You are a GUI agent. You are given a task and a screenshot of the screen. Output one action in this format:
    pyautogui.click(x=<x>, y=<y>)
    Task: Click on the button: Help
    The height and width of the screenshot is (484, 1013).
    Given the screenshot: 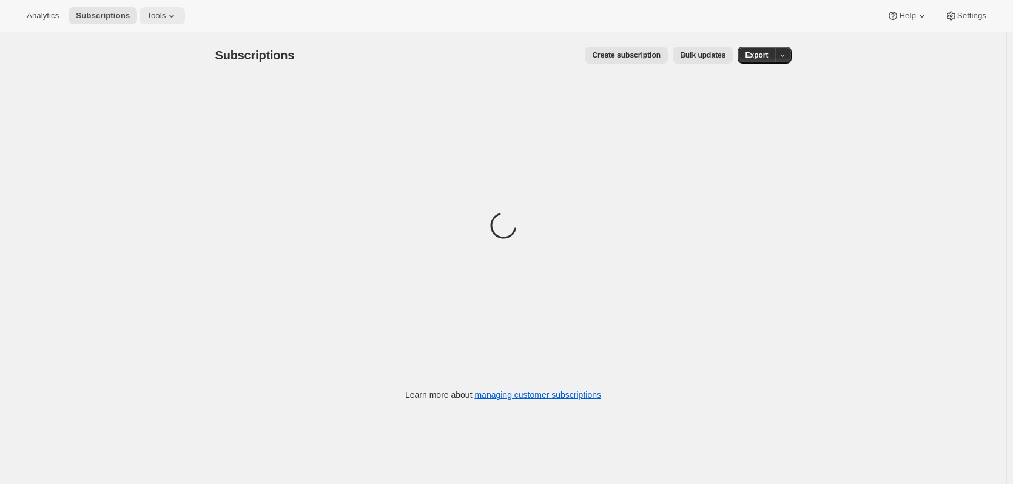 What is the action you would take?
    pyautogui.click(x=907, y=16)
    